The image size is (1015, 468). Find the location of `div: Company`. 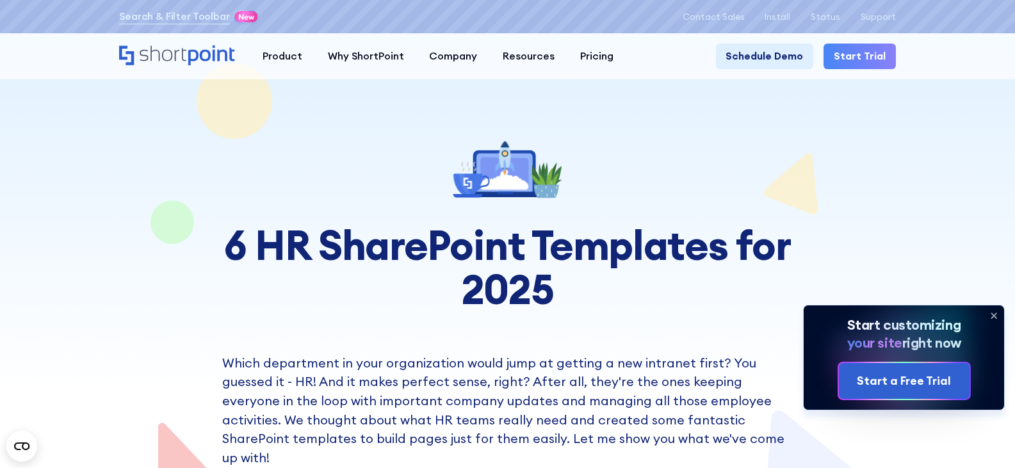

div: Company is located at coordinates (453, 56).